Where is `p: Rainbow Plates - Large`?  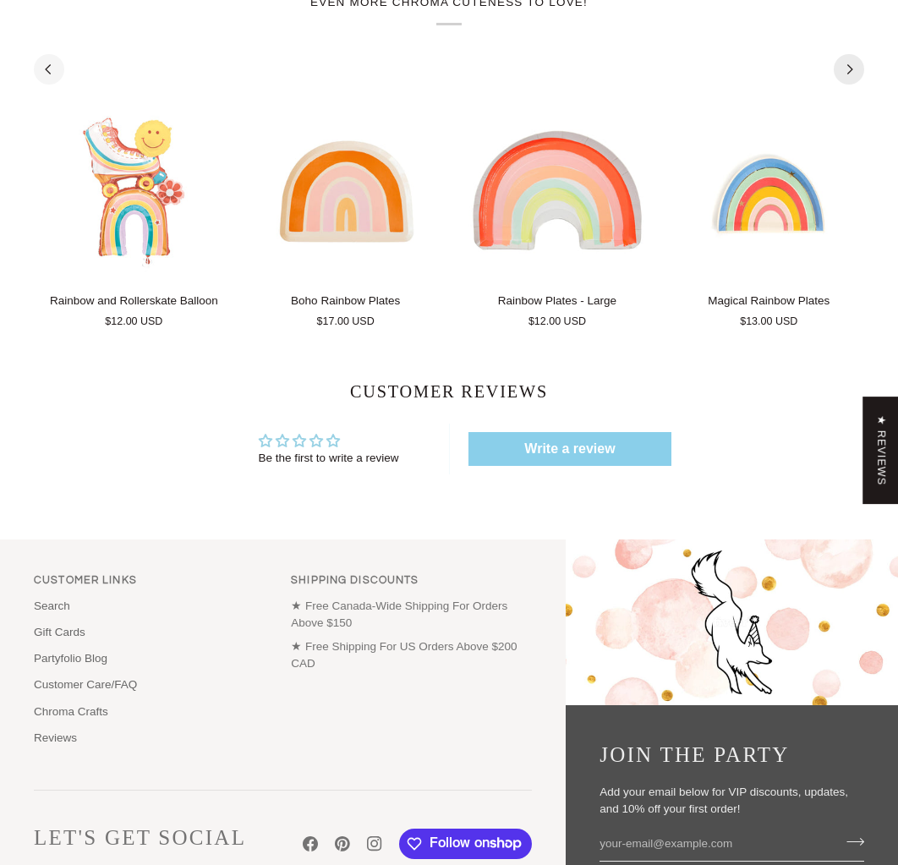
p: Rainbow Plates - Large is located at coordinates (557, 301).